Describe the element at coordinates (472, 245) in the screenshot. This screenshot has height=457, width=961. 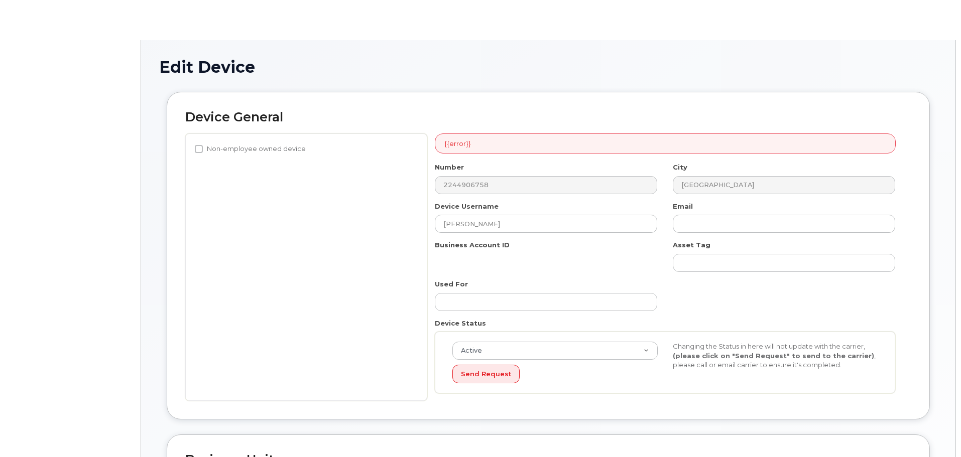
I see `label: Business Account ID` at that location.